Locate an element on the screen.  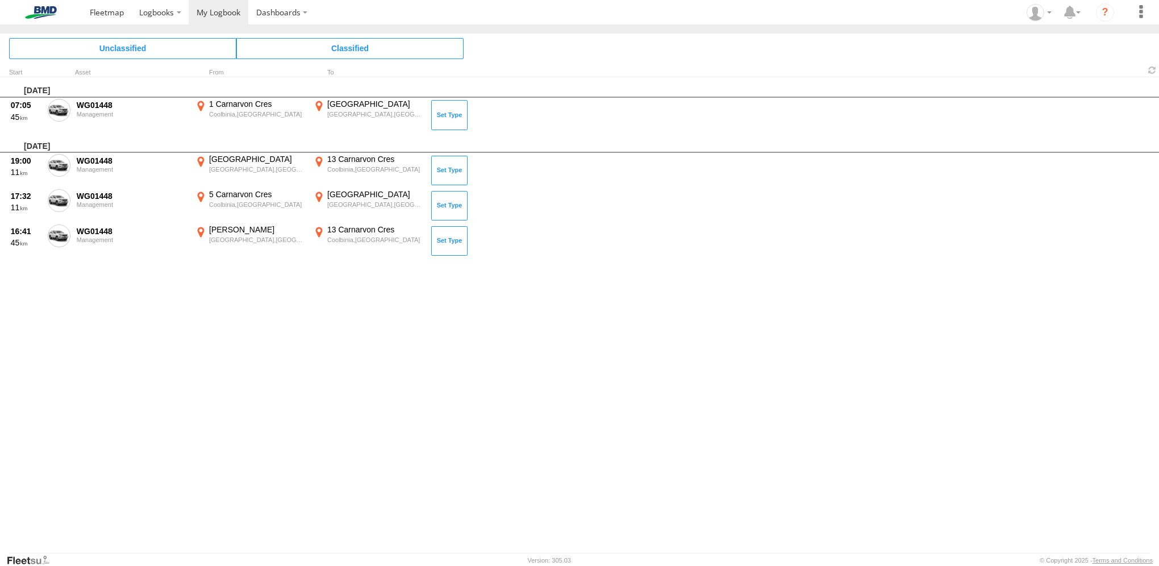
div: From is located at coordinates (250, 73).